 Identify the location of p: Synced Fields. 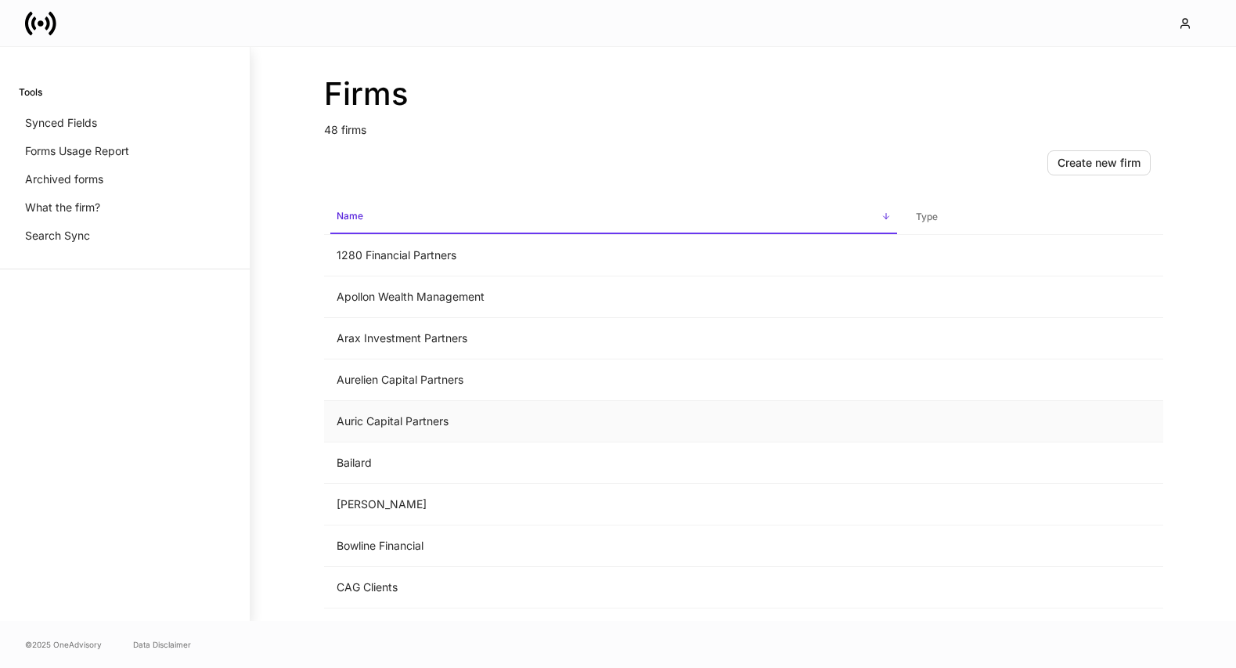
(61, 123).